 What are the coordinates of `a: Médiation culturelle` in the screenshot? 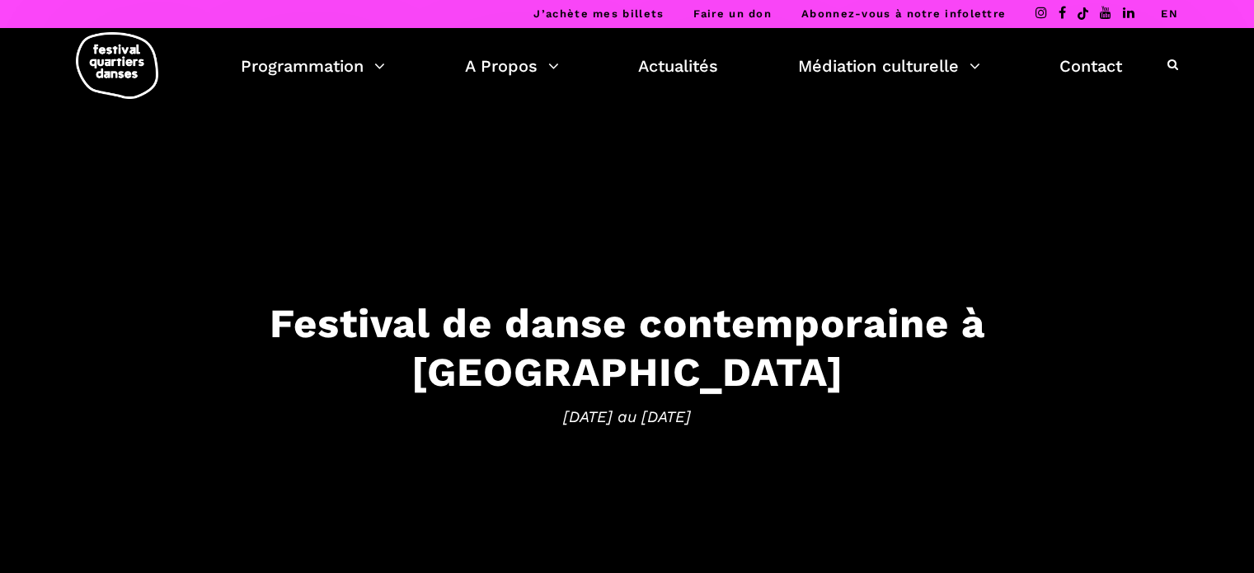 It's located at (889, 66).